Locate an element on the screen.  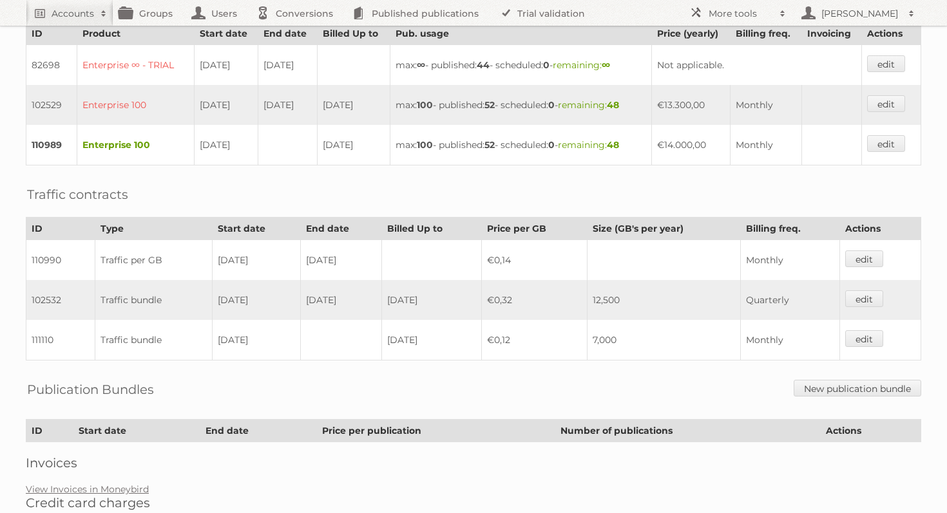
a: New publication bundle is located at coordinates (857, 388).